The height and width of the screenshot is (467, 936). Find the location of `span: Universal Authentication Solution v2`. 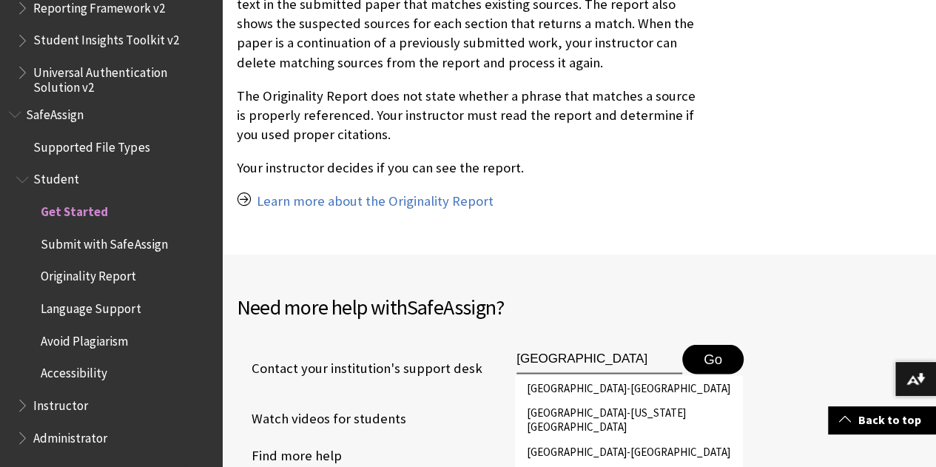

span: Universal Authentication Solution v2 is located at coordinates (122, 77).